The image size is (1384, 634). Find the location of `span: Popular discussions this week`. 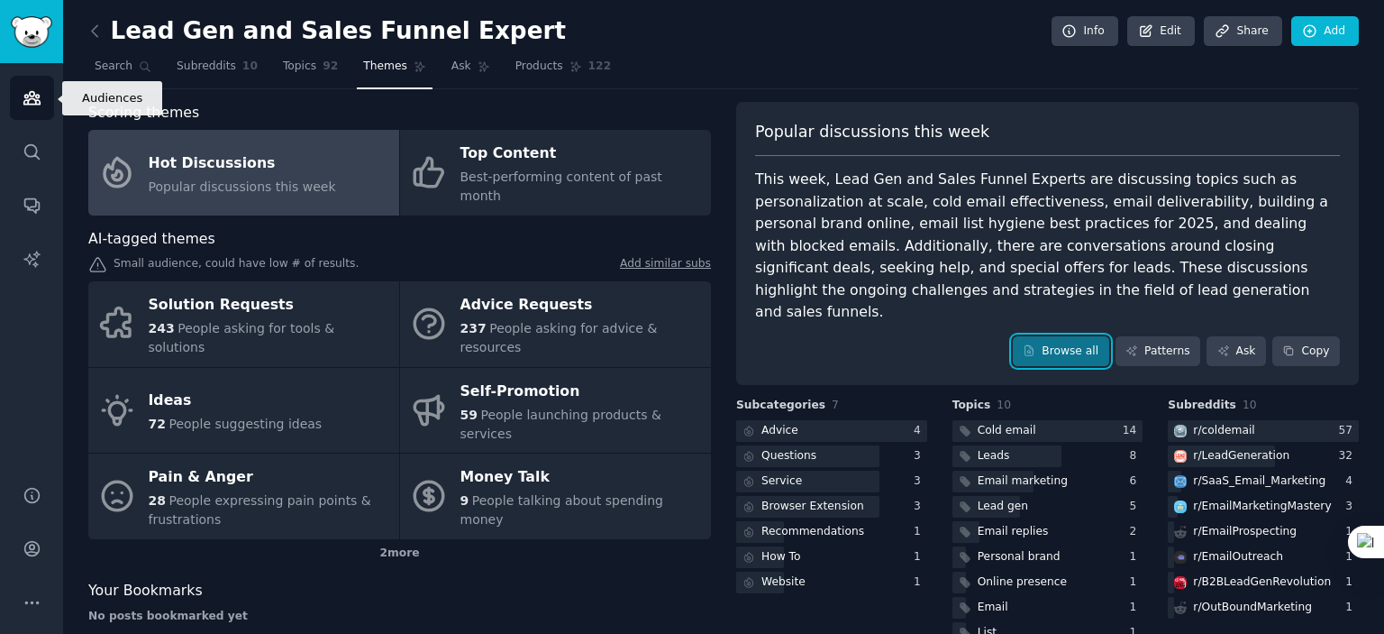

span: Popular discussions this week is located at coordinates (242, 187).